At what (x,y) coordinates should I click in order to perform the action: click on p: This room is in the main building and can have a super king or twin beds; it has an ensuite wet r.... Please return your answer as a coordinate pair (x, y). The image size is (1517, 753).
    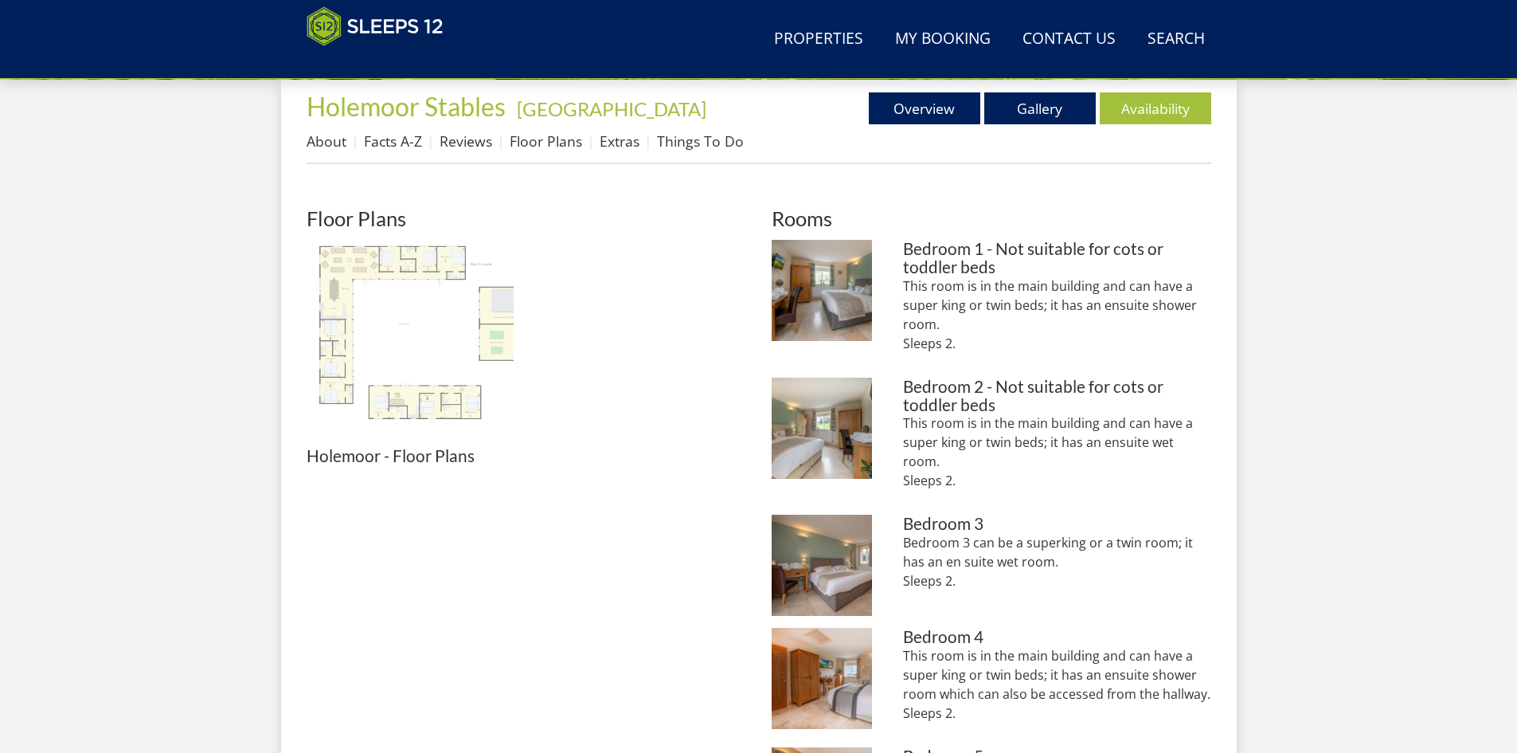
    Looking at the image, I should click on (1057, 452).